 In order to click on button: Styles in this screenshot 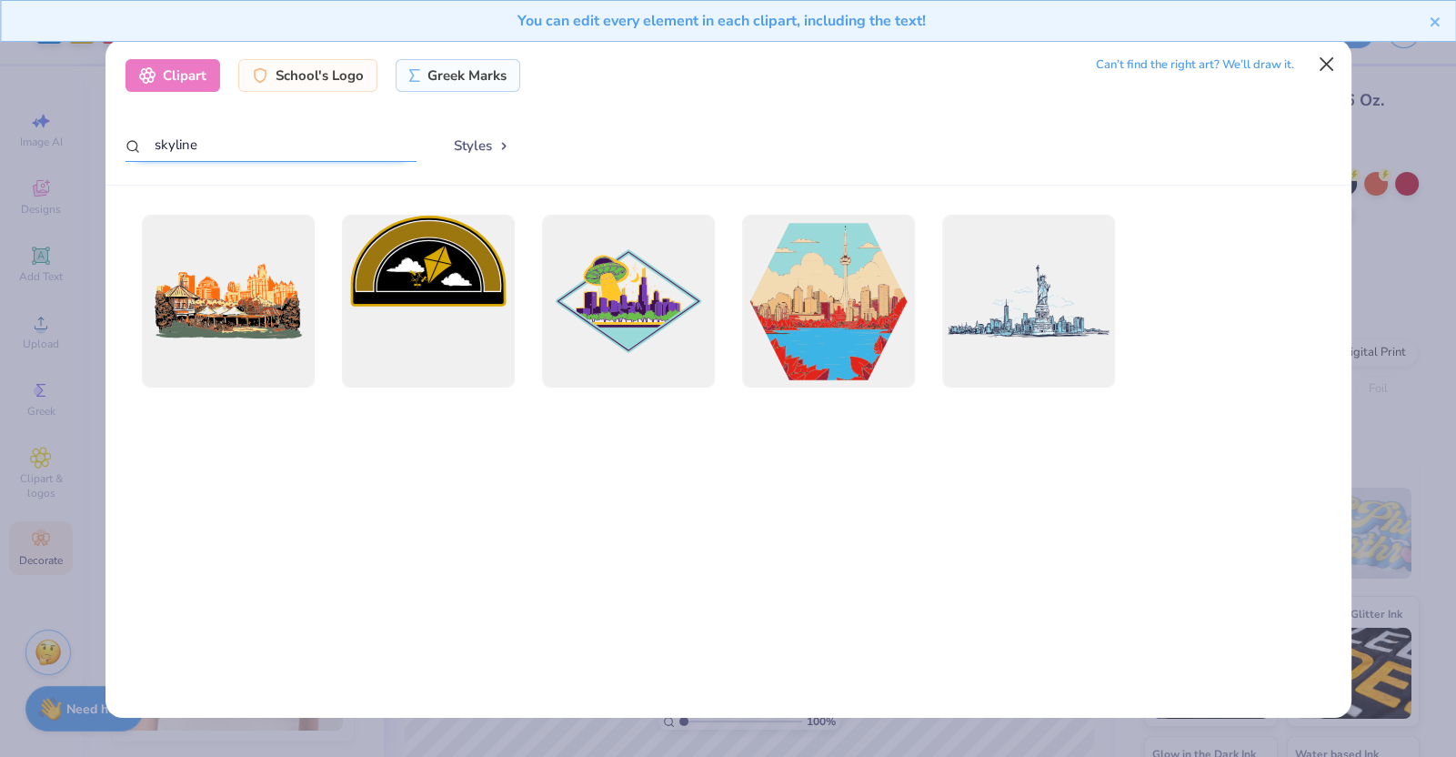, I will do `click(482, 146)`.